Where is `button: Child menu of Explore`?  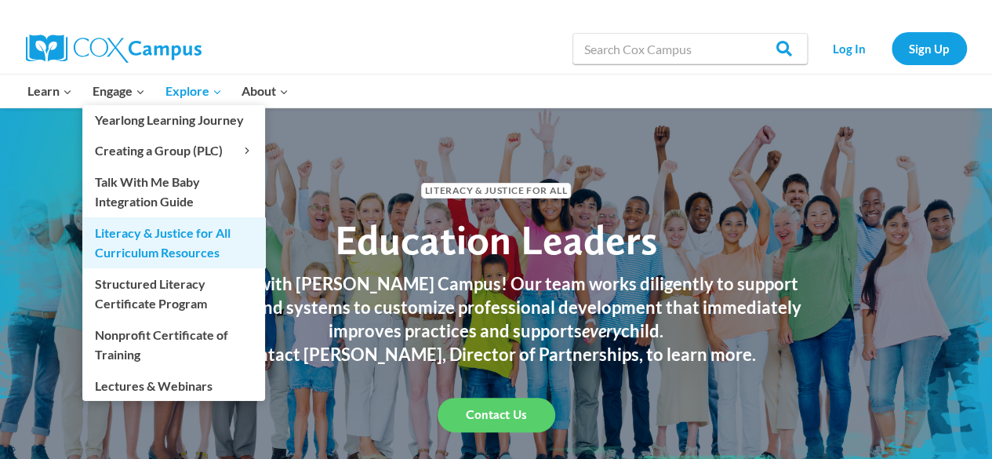 button: Child menu of Explore is located at coordinates (194, 91).